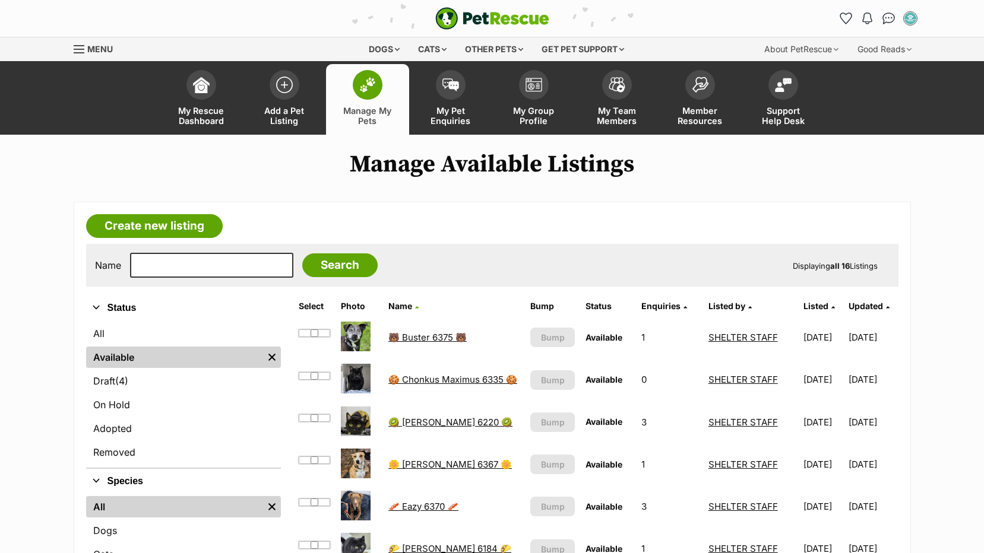  Describe the element at coordinates (819, 306) in the screenshot. I see `a: Listed` at that location.